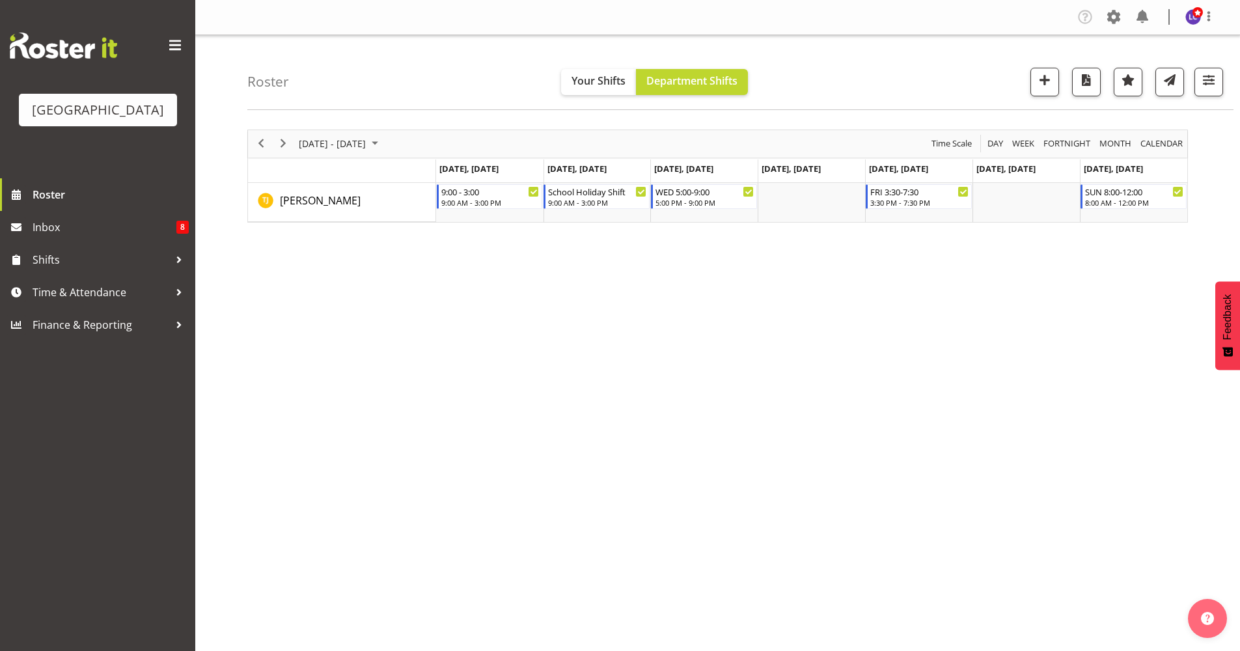 The image size is (1240, 651). What do you see at coordinates (995, 143) in the screenshot?
I see `button: Timeline Day` at bounding box center [995, 143].